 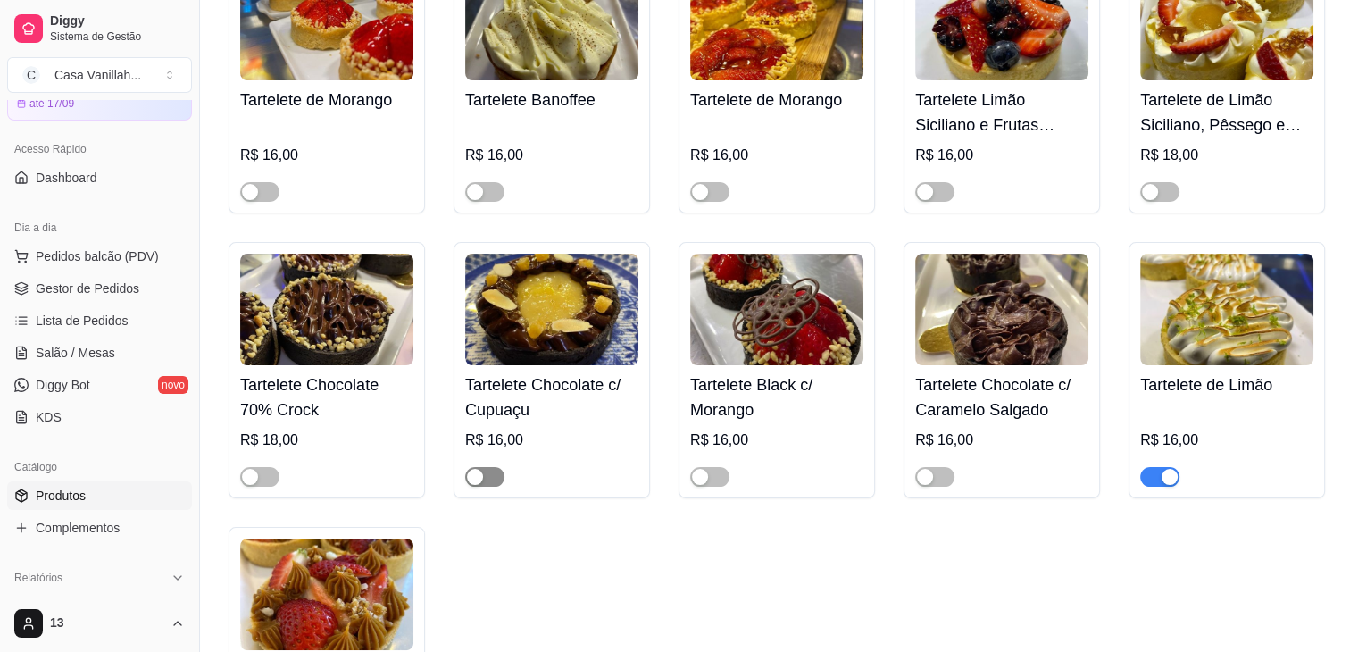 What do you see at coordinates (1227, 385) in the screenshot?
I see `h4: Tartelete de Limão` at bounding box center [1227, 385].